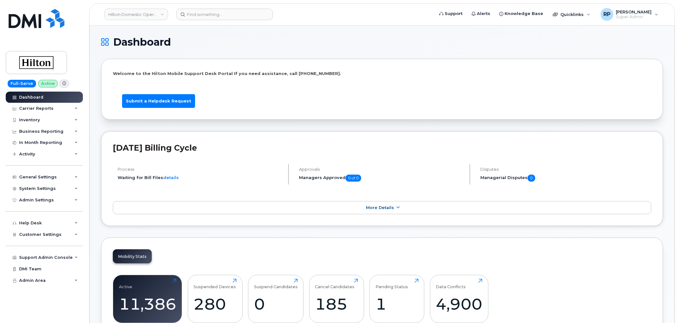 This screenshot has width=678, height=323. What do you see at coordinates (276, 283) in the screenshot?
I see `div: Suspend Candidates` at bounding box center [276, 283].